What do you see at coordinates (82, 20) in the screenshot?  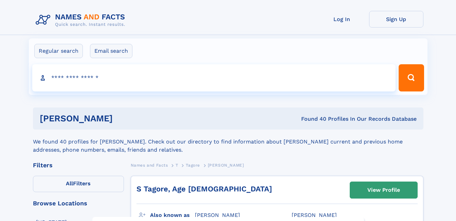 I see `img: Logo Names and Facts` at bounding box center [82, 20].